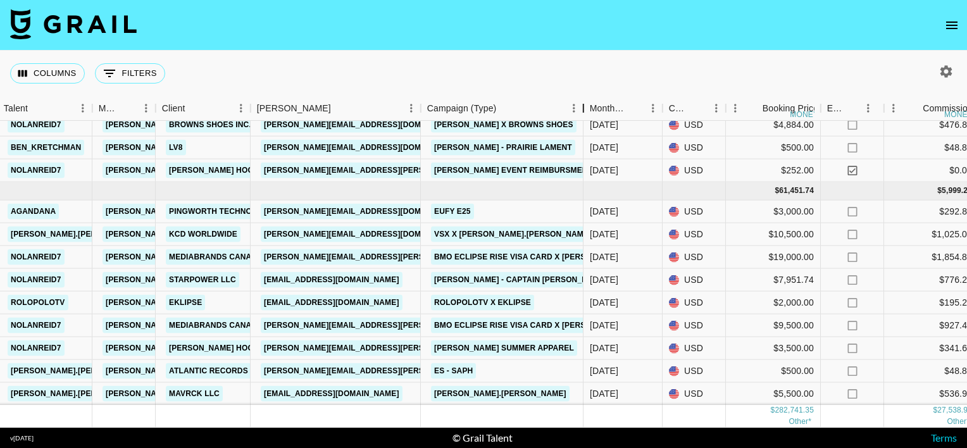  I want to click on a: Eklipse, so click(185, 302).